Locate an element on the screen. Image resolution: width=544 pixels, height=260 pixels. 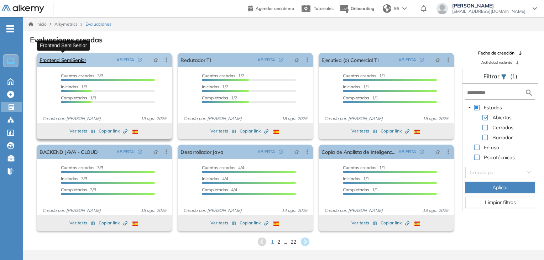
span: 1 is located at coordinates (272, 242).